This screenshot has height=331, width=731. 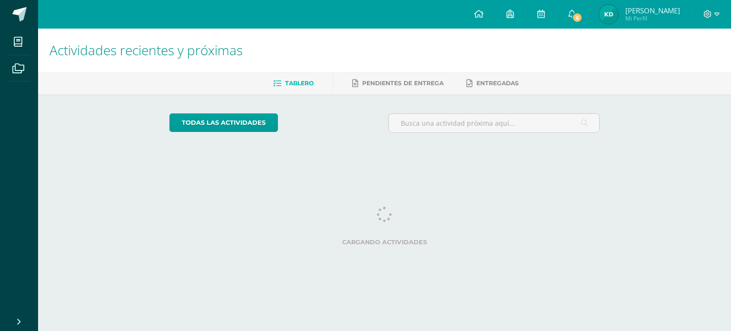 What do you see at coordinates (608, 14) in the screenshot?
I see `img: 4b70fde962b89395a610c1d11ccac60f.png` at bounding box center [608, 14].